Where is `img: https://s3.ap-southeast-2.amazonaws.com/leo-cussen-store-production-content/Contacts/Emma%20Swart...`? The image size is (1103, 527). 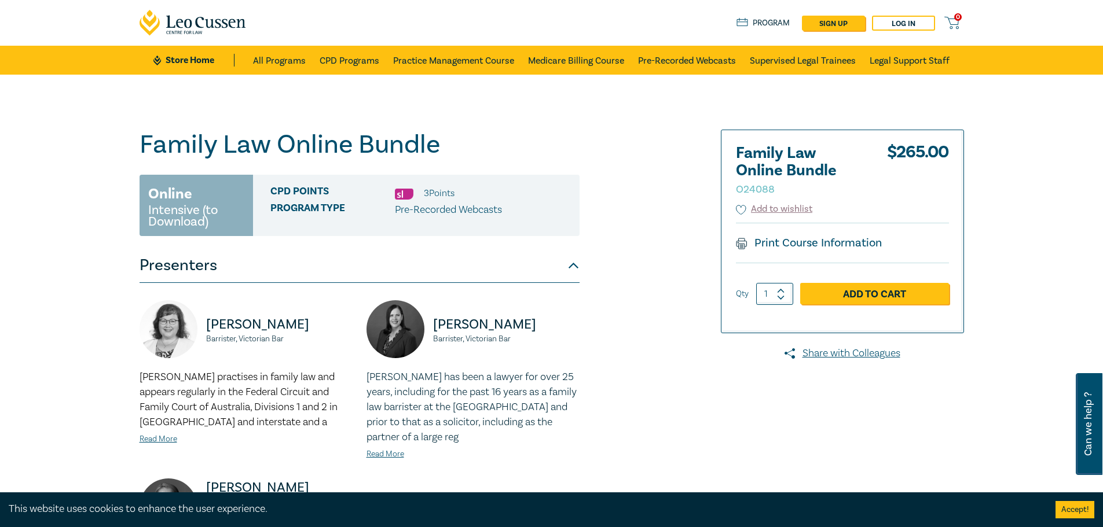 img: https://s3.ap-southeast-2.amazonaws.com/leo-cussen-store-production-content/Contacts/Emma%20Swart... is located at coordinates (168, 329).